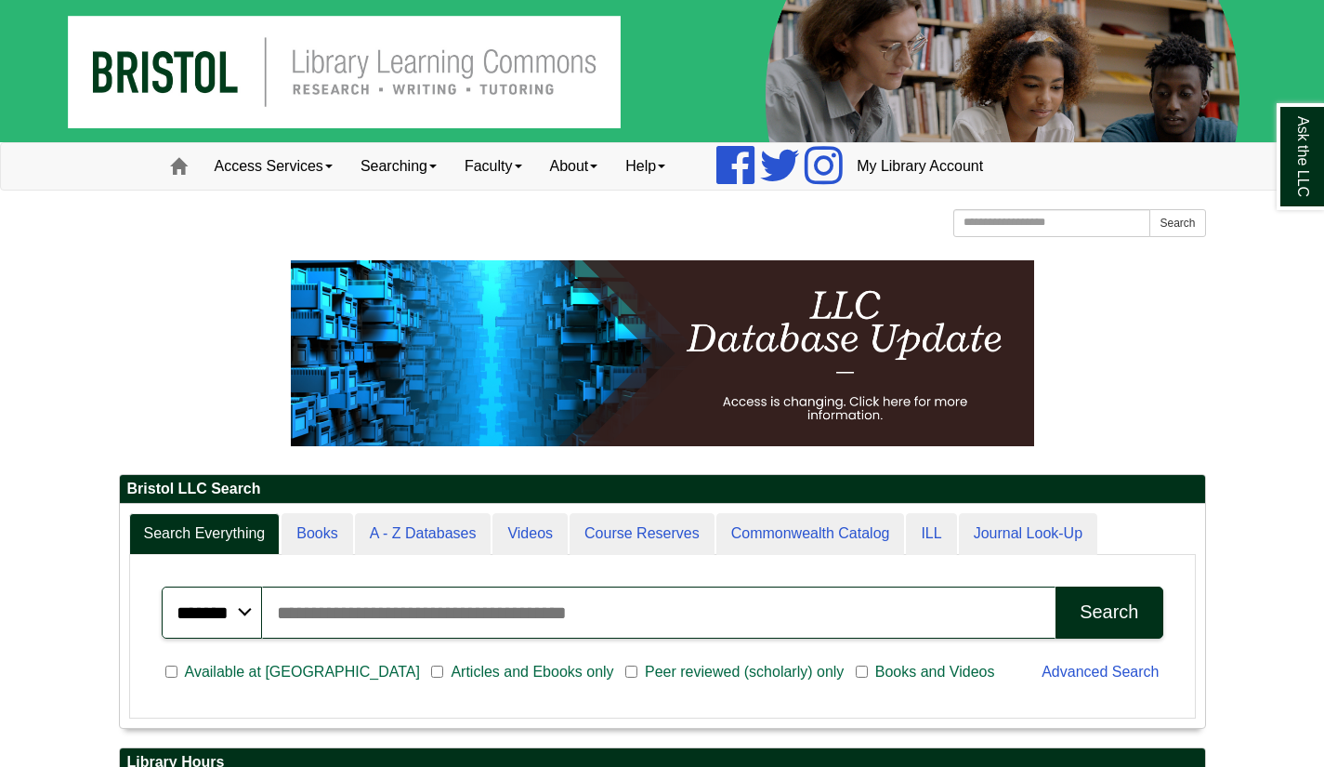 This screenshot has width=1324, height=767. What do you see at coordinates (273, 166) in the screenshot?
I see `a: Access Services` at bounding box center [273, 166].